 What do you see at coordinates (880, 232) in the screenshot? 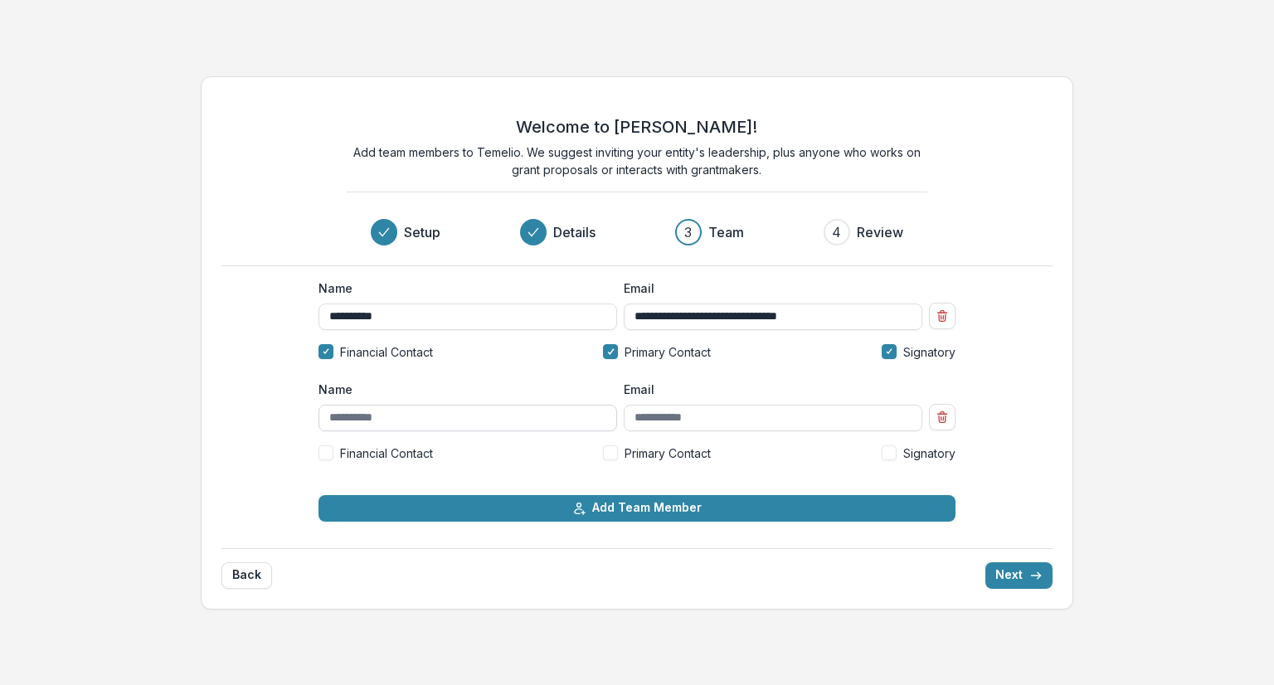
I see `h3: Review` at bounding box center [880, 232].